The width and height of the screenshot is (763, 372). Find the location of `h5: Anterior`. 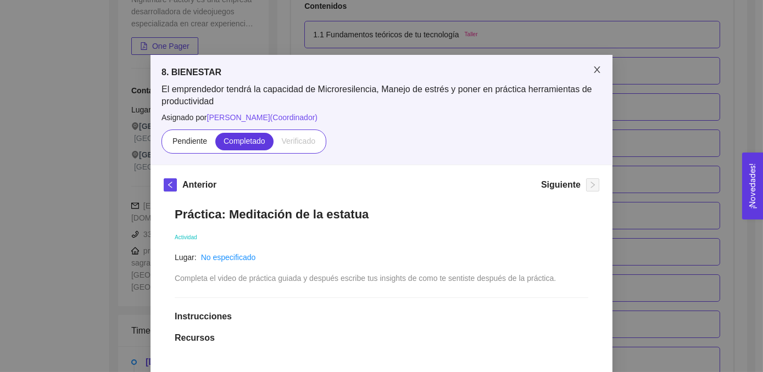

h5: Anterior is located at coordinates (199, 185).